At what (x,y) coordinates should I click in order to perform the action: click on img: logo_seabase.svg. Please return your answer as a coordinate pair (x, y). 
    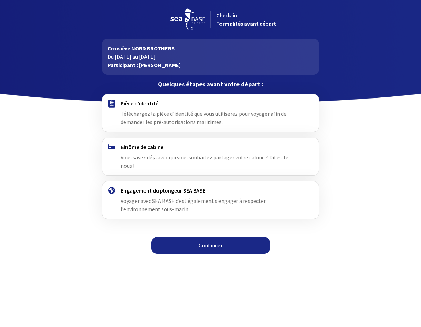
    Looking at the image, I should click on (188, 19).